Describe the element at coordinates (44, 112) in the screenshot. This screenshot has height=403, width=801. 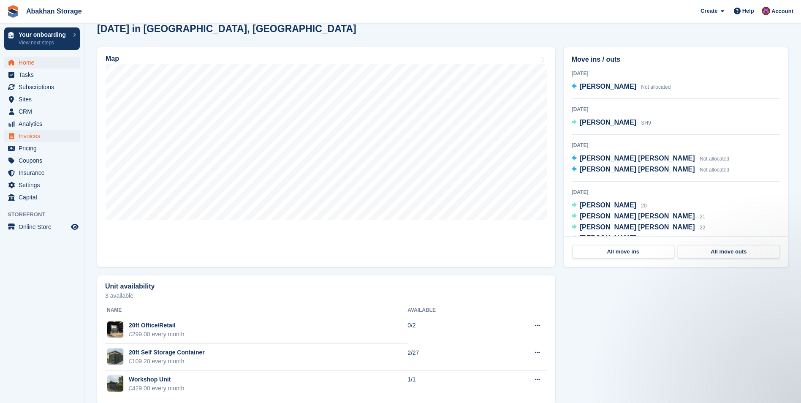
I see `span: CRM` at that location.